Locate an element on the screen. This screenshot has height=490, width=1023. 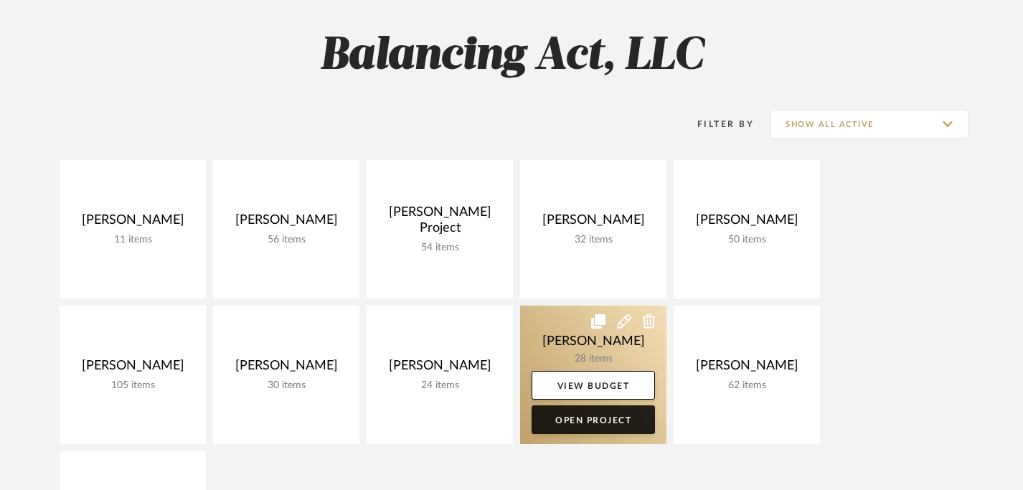
div: 62 items is located at coordinates (747, 385).